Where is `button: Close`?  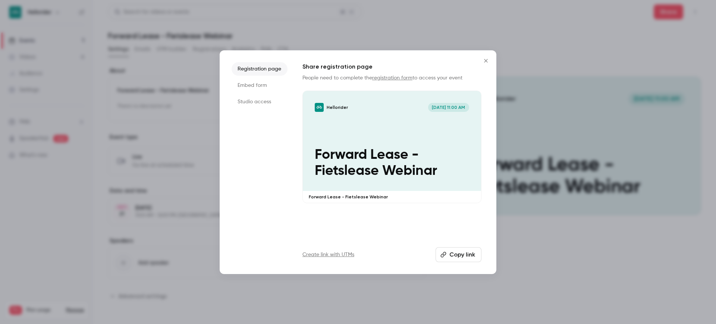
button: Close is located at coordinates (486, 61).